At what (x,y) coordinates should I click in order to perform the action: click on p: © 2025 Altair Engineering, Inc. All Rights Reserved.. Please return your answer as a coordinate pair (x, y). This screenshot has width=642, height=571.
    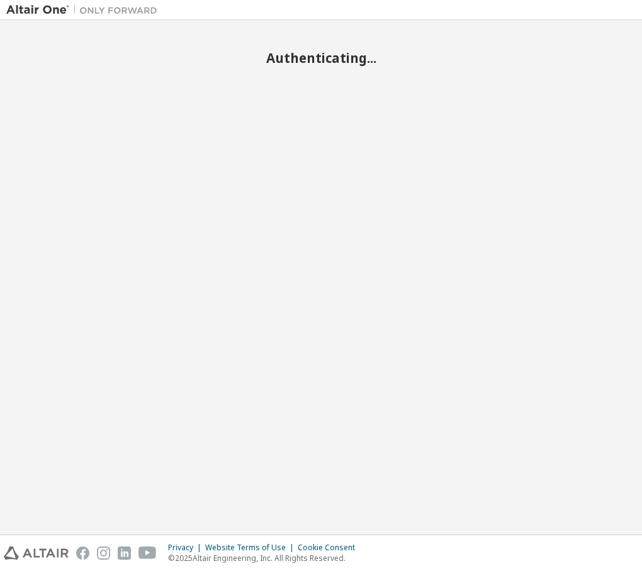
    Looking at the image, I should click on (265, 558).